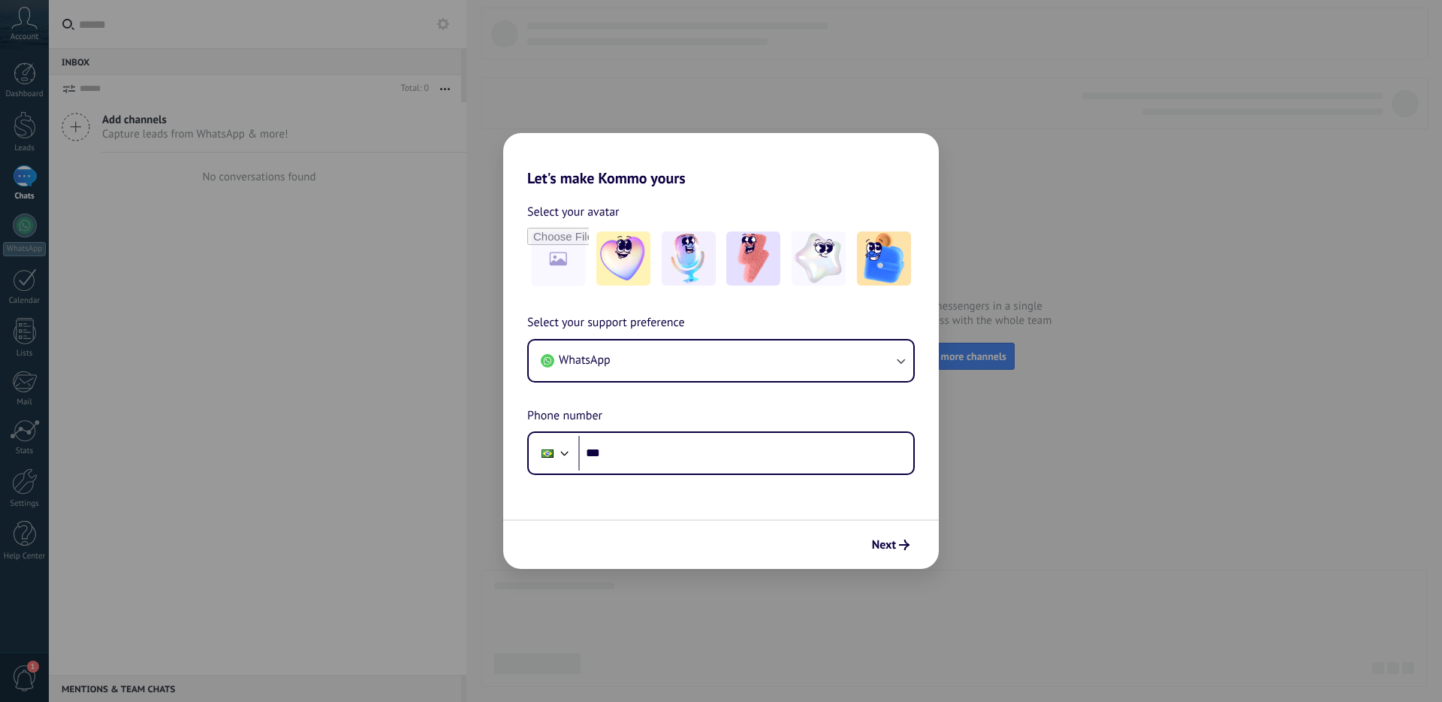 This screenshot has height=702, width=1442. What do you see at coordinates (548, 453) in the screenshot?
I see `div: Brazil: + 55` at bounding box center [548, 453].